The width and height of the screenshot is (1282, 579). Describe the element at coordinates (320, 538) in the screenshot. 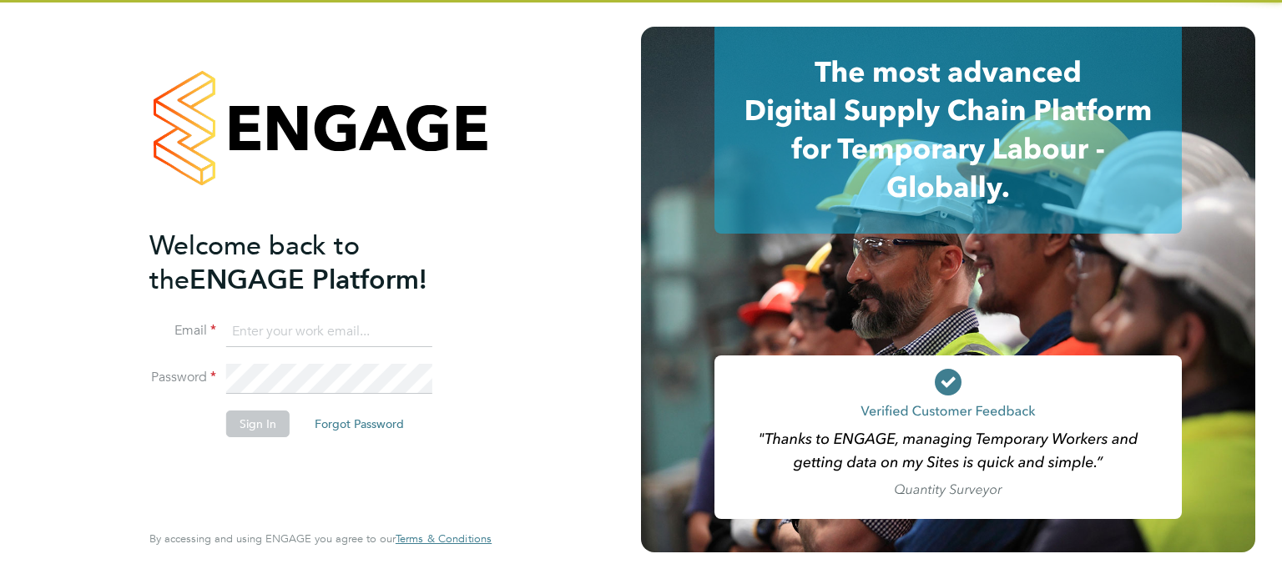

I see `span: By accessing and using ENGAGE you agree to our` at that location.